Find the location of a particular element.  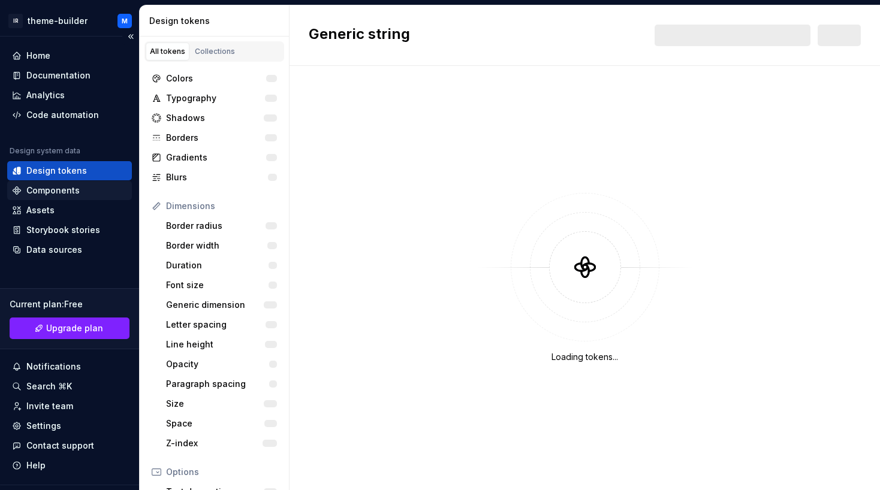

div: Blurs is located at coordinates (217, 177).